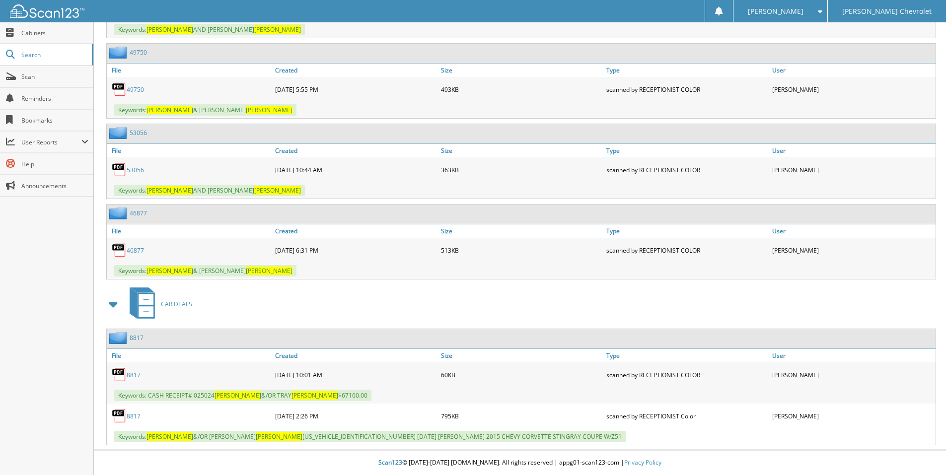 Image resolution: width=946 pixels, height=475 pixels. I want to click on span: Scan, so click(55, 76).